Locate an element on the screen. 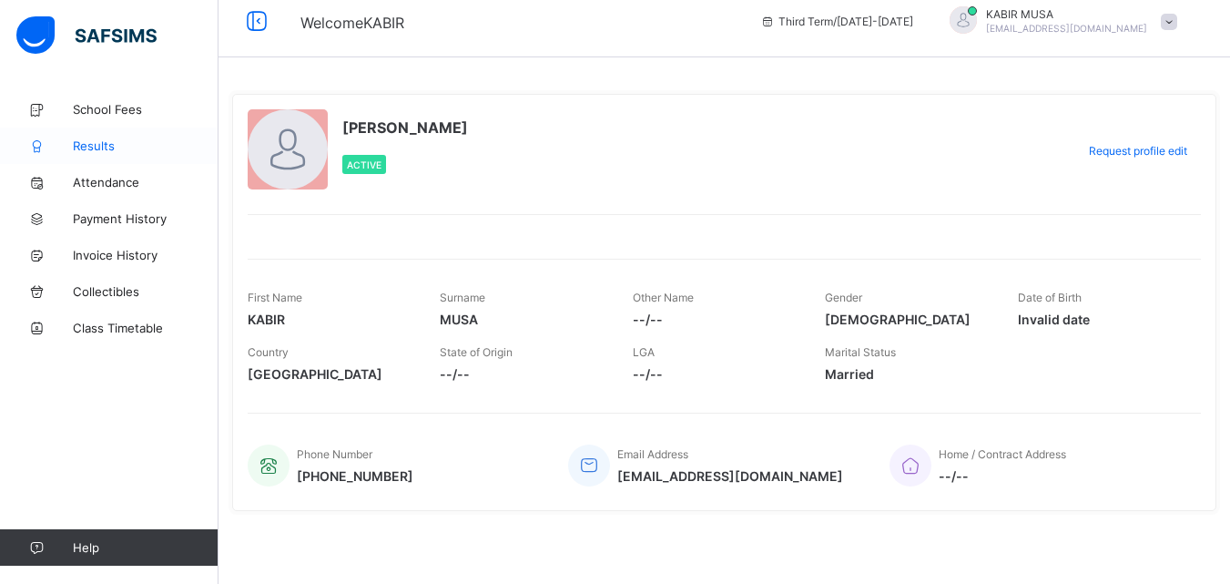 Image resolution: width=1230 pixels, height=584 pixels. span: Class Timetable is located at coordinates (146, 328).